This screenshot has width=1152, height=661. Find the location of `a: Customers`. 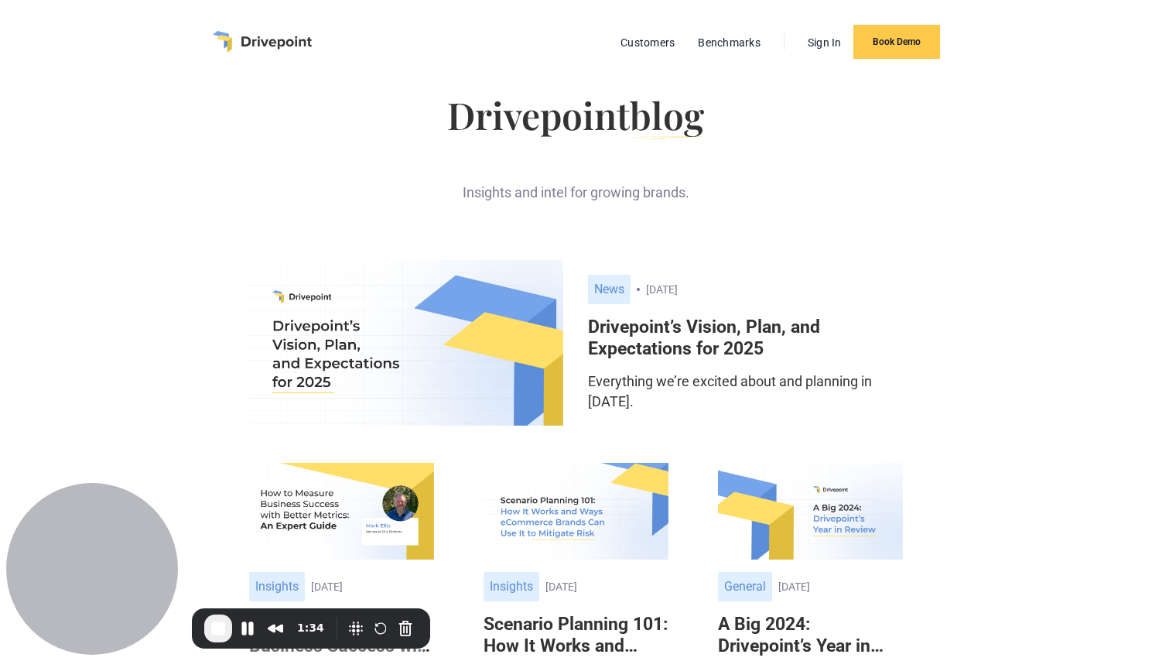

a: Customers is located at coordinates (647, 43).